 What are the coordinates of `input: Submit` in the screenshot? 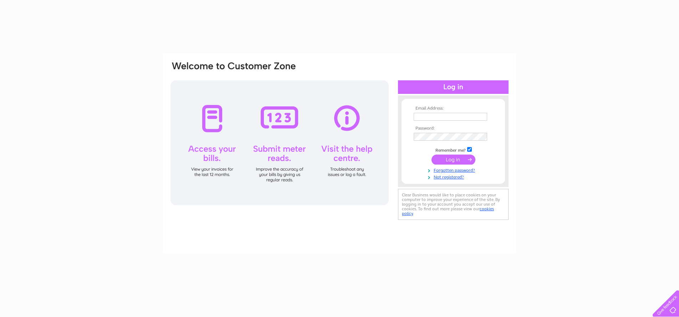 It's located at (453, 159).